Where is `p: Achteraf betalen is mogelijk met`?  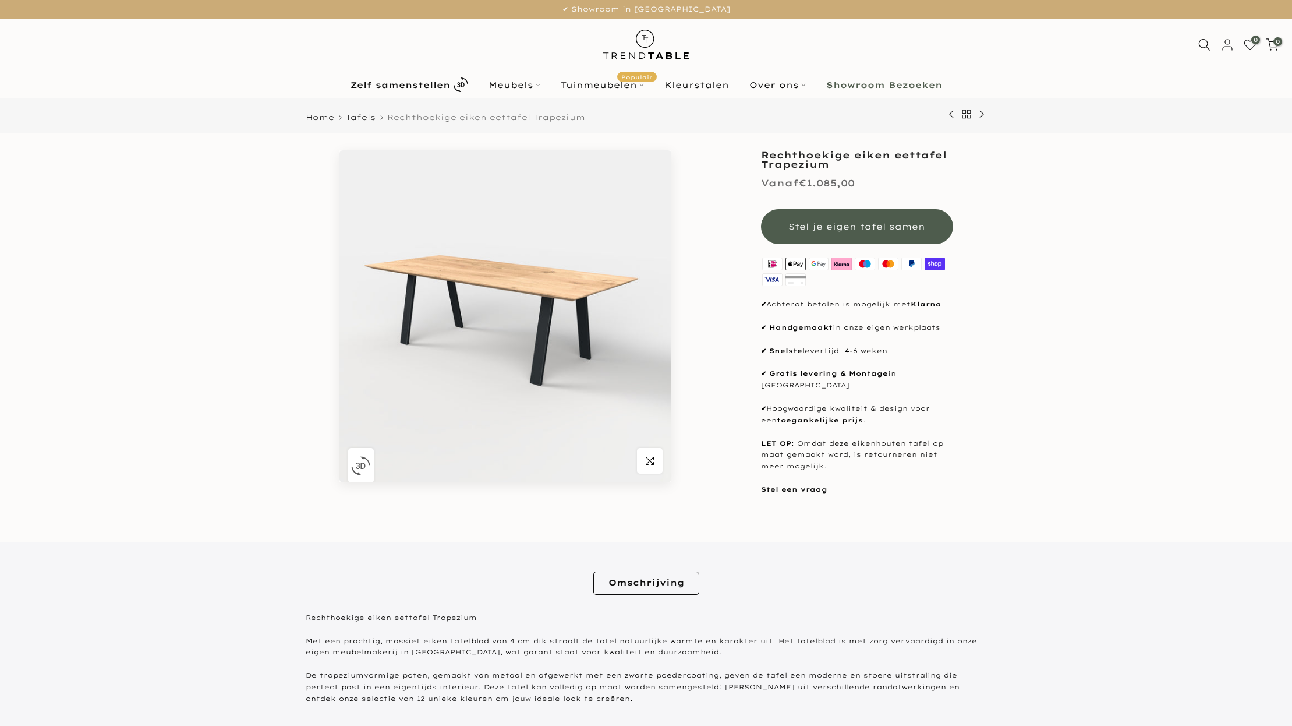
p: Achteraf betalen is mogelijk met is located at coordinates (857, 305).